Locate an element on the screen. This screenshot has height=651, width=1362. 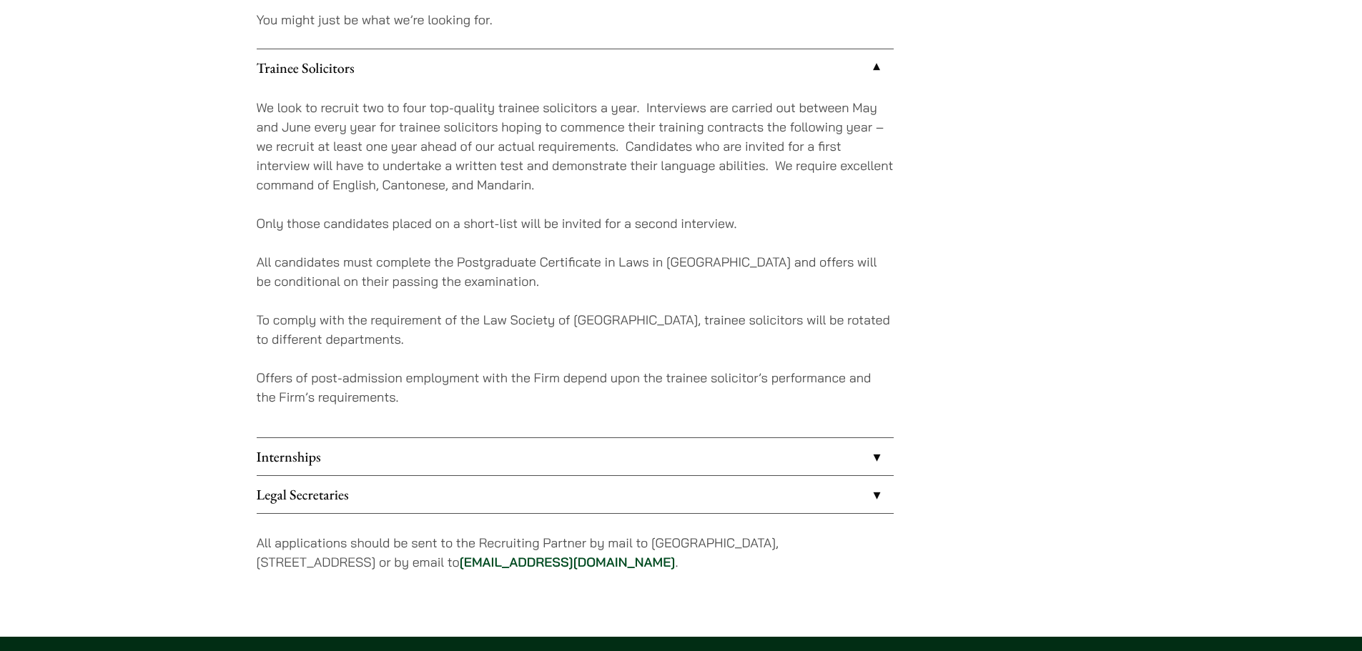
a: Legal Secretaries is located at coordinates (575, 495).